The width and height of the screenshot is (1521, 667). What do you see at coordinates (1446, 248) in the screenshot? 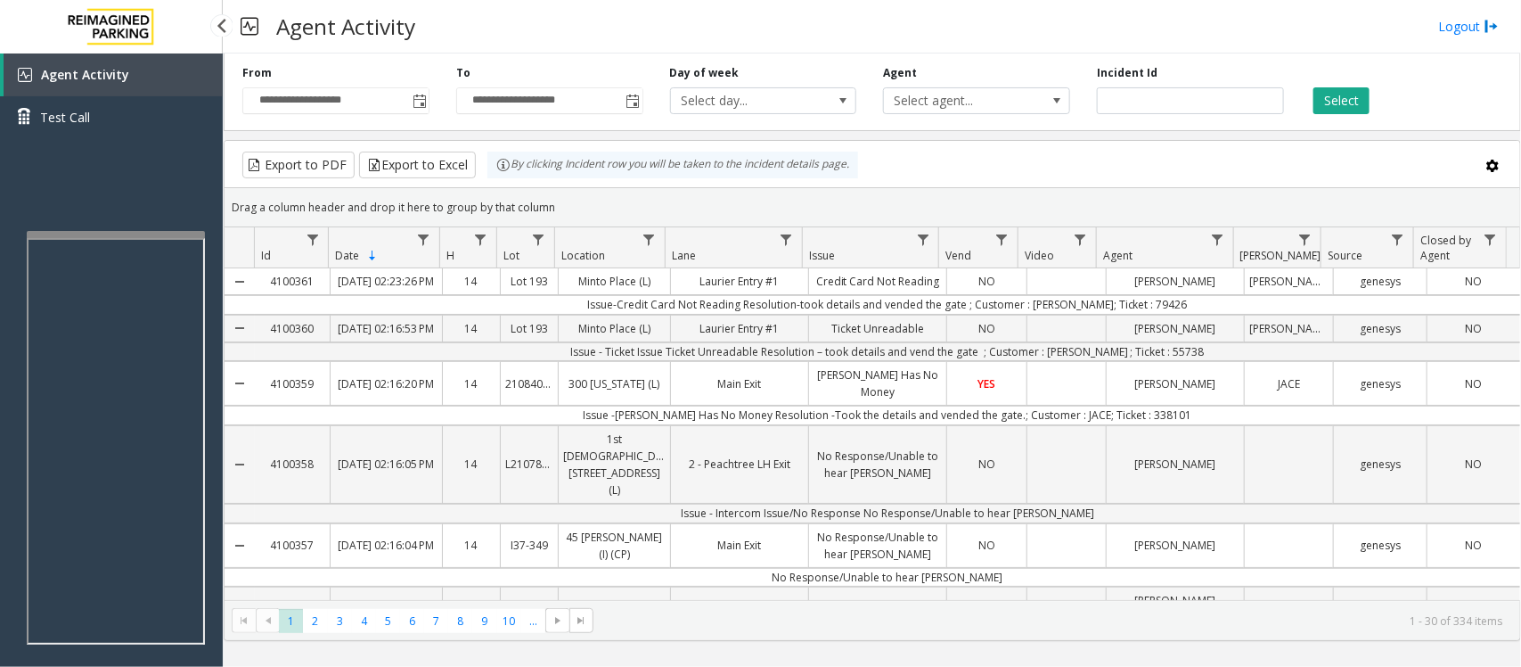
I see `span: Closed by Agent` at bounding box center [1446, 248].